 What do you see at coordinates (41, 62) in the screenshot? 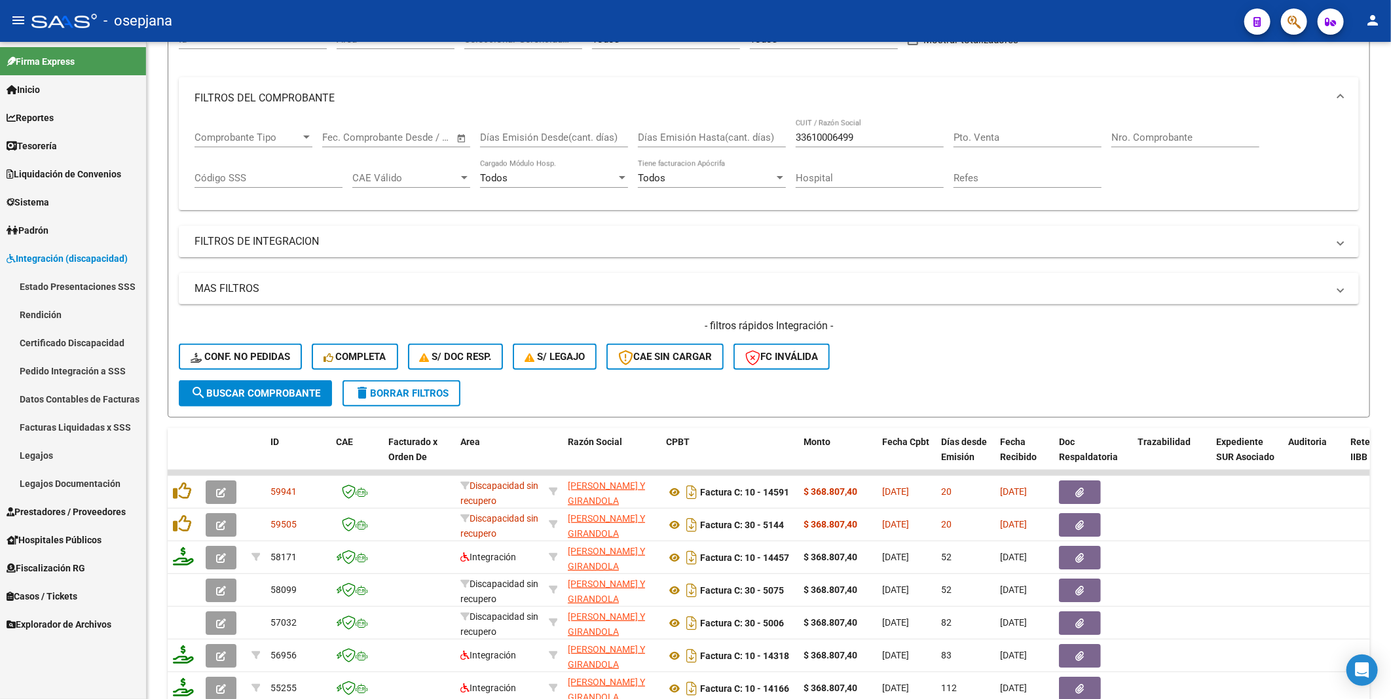
I see `span: Firma Express` at bounding box center [41, 62].